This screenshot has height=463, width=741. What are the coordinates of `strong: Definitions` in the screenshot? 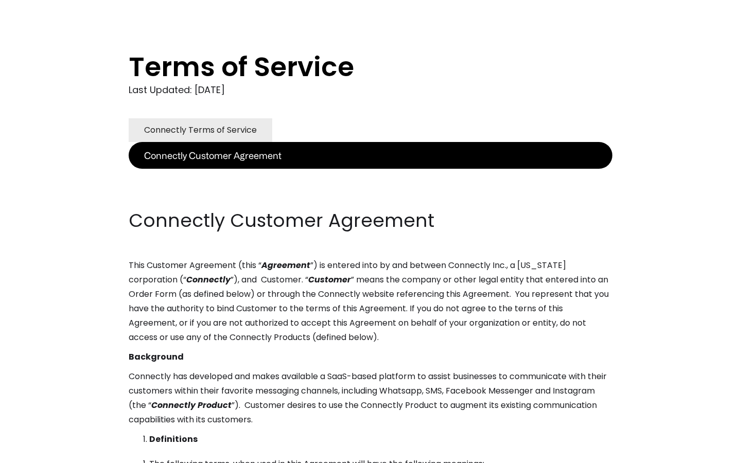 It's located at (173, 439).